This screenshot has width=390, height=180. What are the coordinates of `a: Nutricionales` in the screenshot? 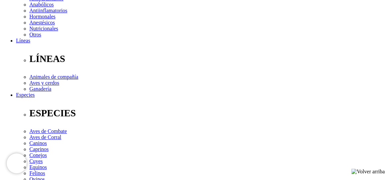 It's located at (44, 28).